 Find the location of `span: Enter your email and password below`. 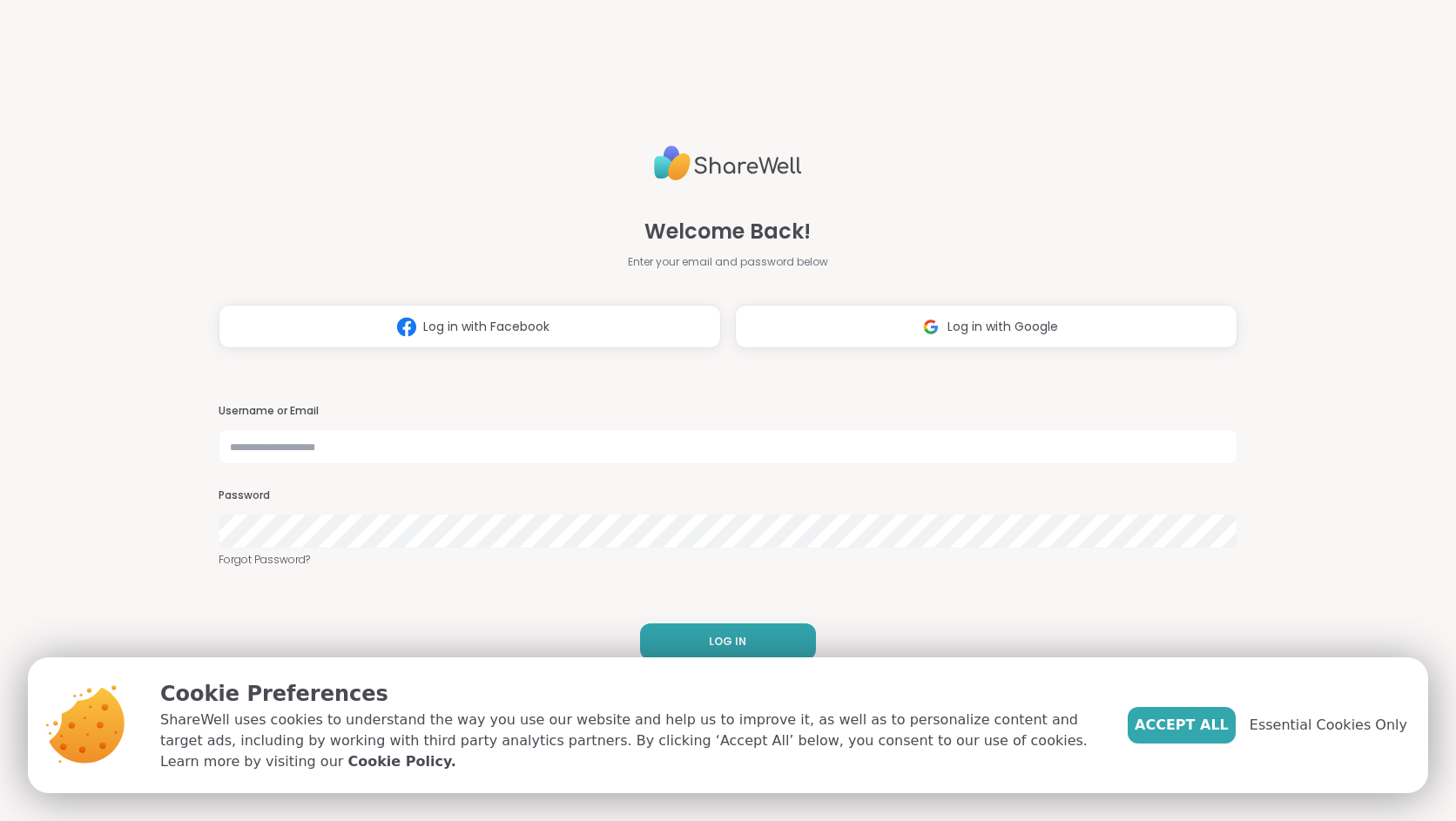

span: Enter your email and password below is located at coordinates (728, 262).